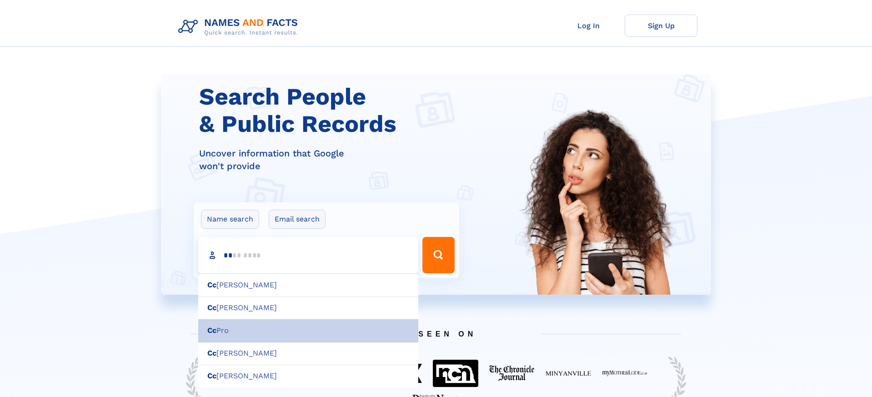  What do you see at coordinates (568, 373) in the screenshot?
I see `img: Featured on Minyanville` at bounding box center [568, 373].